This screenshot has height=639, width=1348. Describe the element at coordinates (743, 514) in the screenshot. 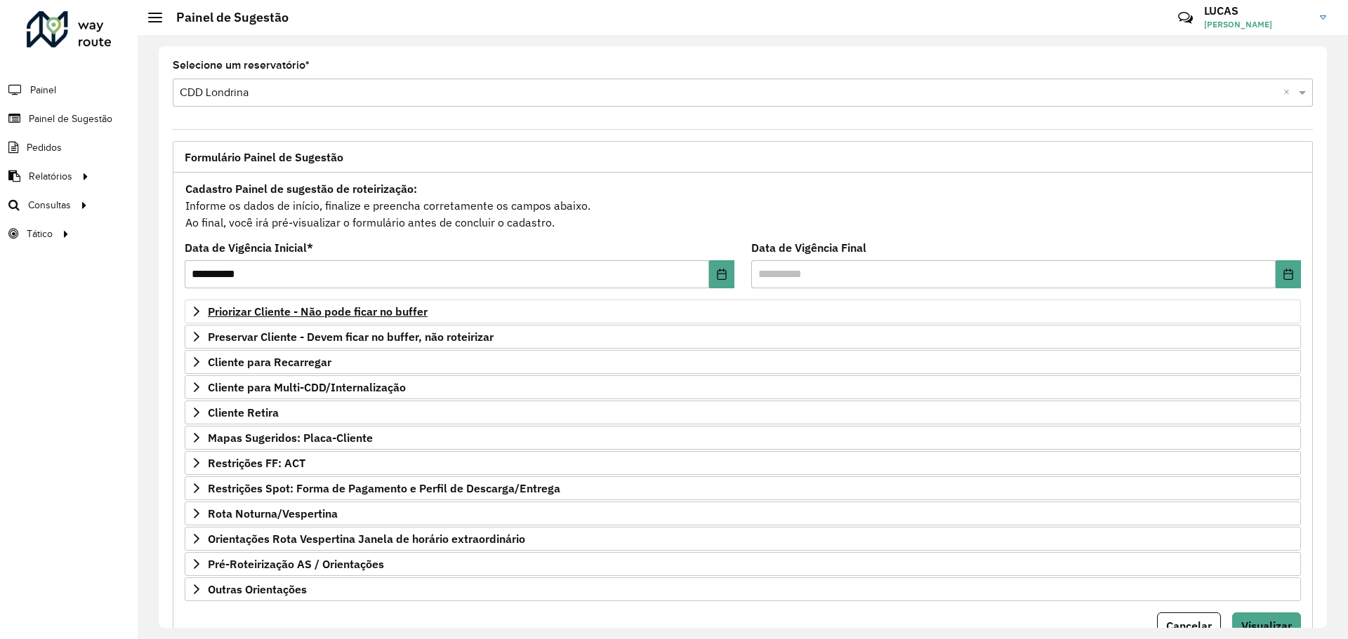

I see `a: Rota Noturna/Vespertina` at that location.